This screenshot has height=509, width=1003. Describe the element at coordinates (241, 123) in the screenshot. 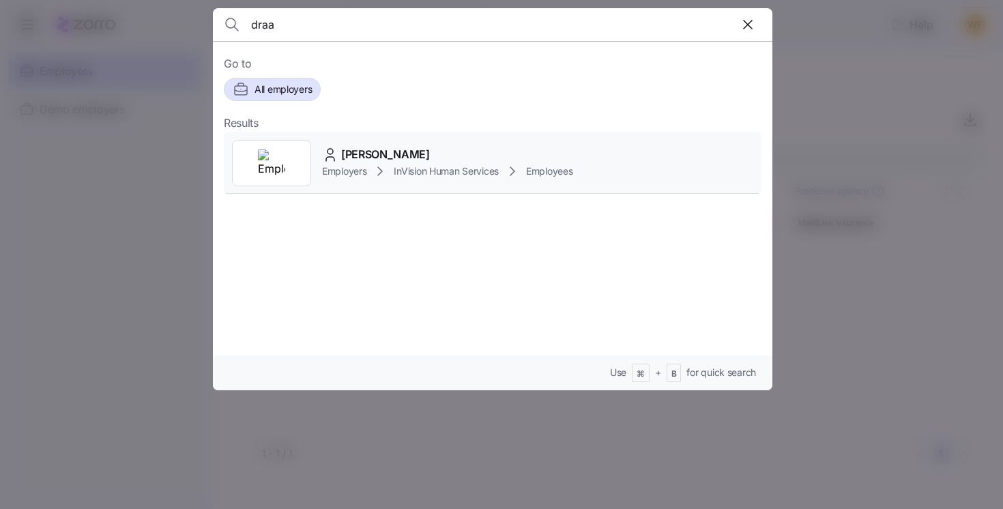

I see `span: Results` at that location.